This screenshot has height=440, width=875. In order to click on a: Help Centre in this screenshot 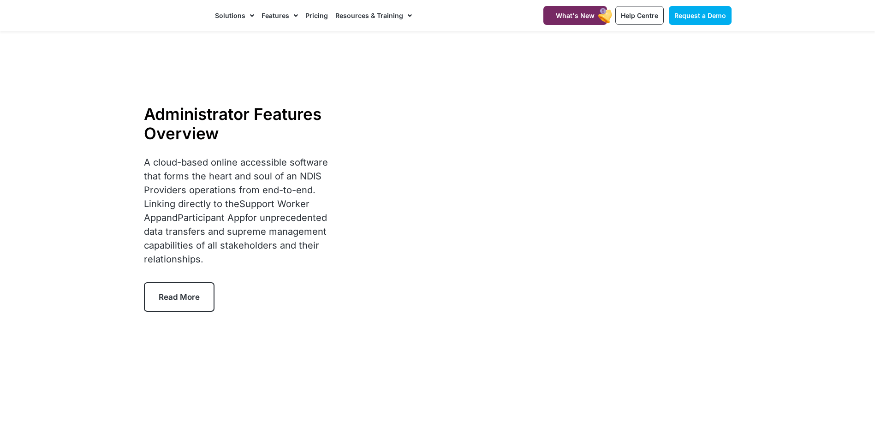, I will do `click(639, 15)`.